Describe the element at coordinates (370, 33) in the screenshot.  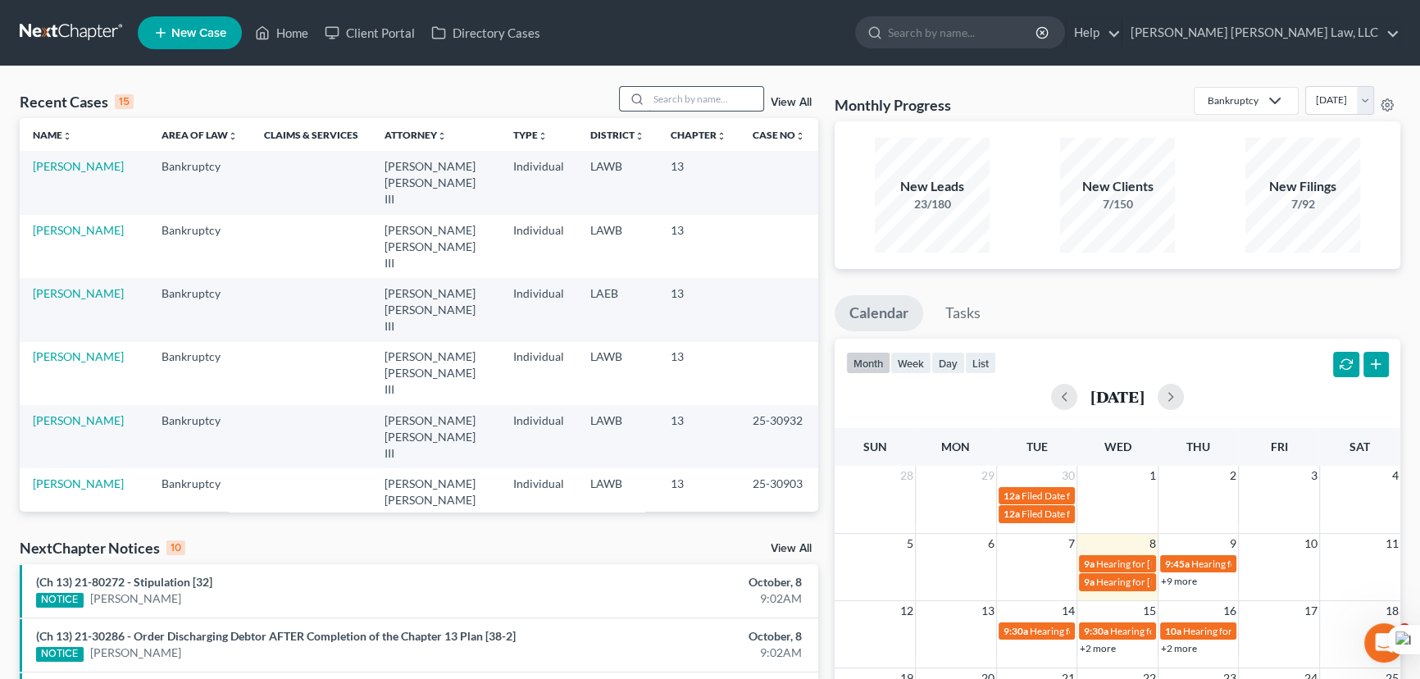
I see `a: Client Portal` at that location.